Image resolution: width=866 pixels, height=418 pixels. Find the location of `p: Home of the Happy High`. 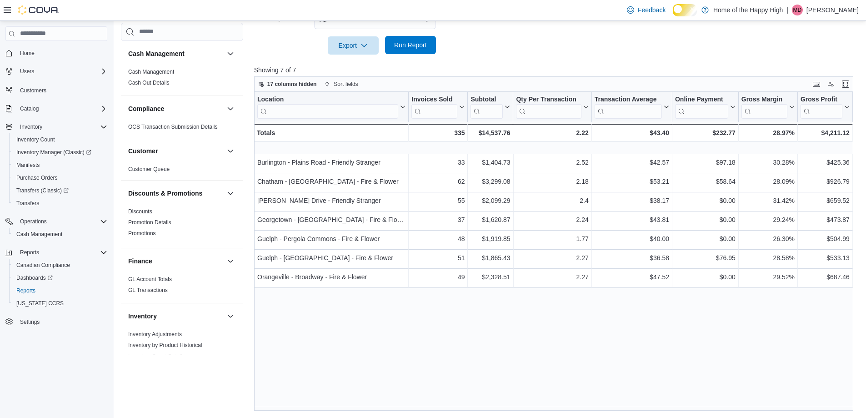

p: Home of the Happy High is located at coordinates (748, 10).